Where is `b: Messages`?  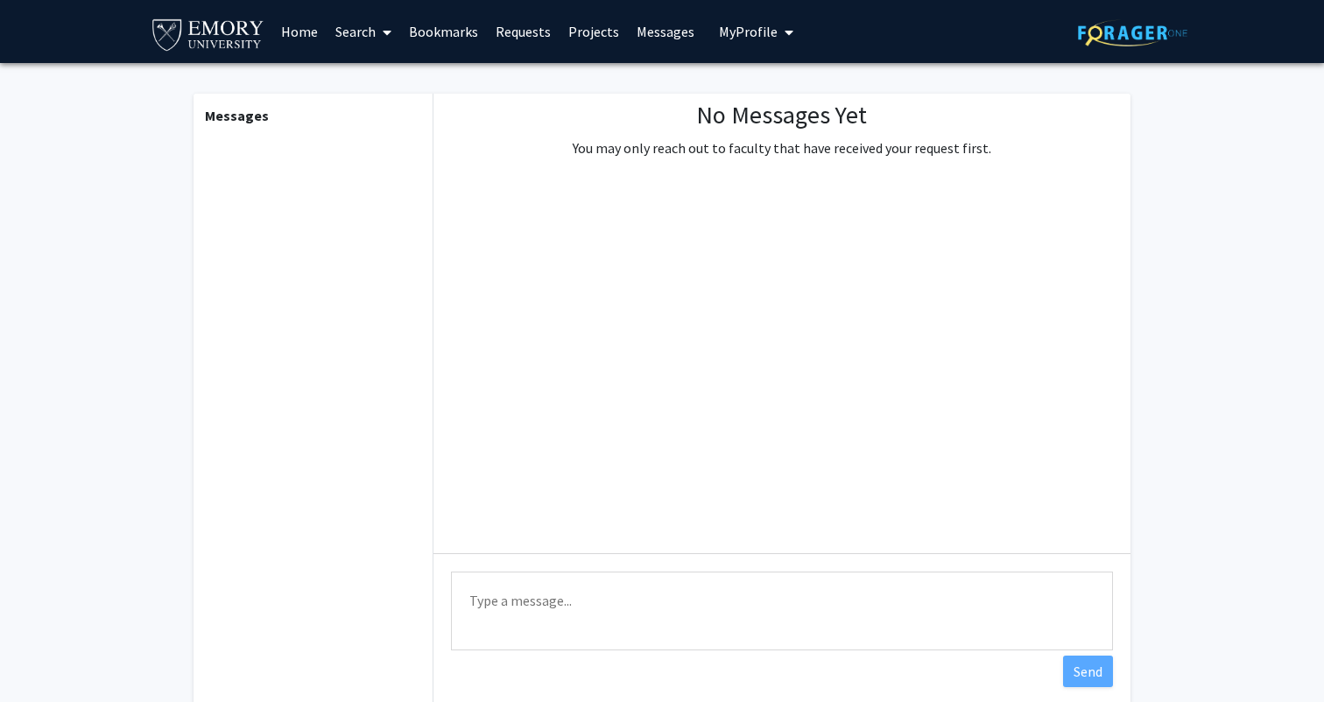 b: Messages is located at coordinates (236, 116).